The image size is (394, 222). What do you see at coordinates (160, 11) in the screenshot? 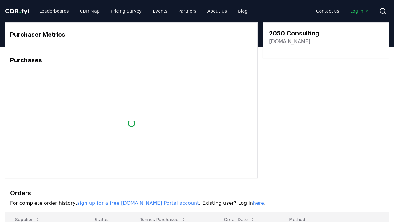
I see `a: Events` at bounding box center [160, 11].